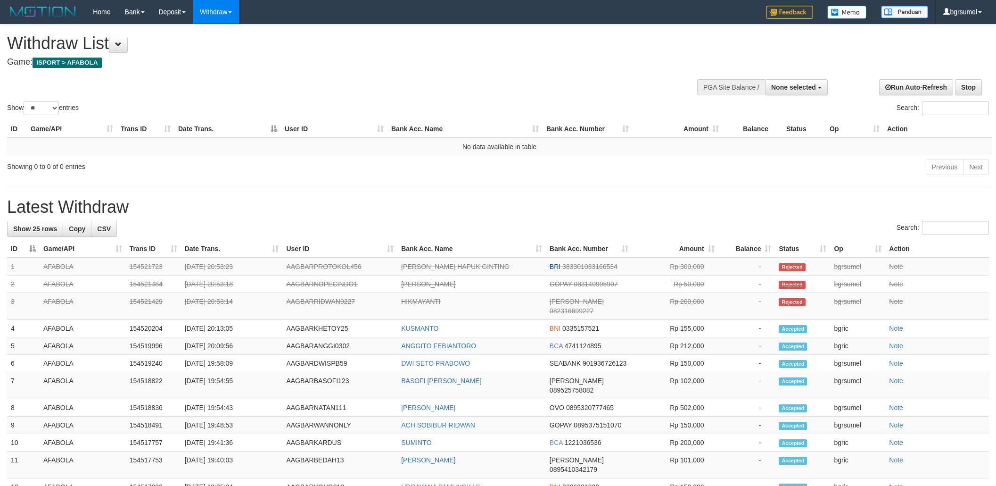  Describe the element at coordinates (916, 87) in the screenshot. I see `a: Run Auto-Refresh` at that location.